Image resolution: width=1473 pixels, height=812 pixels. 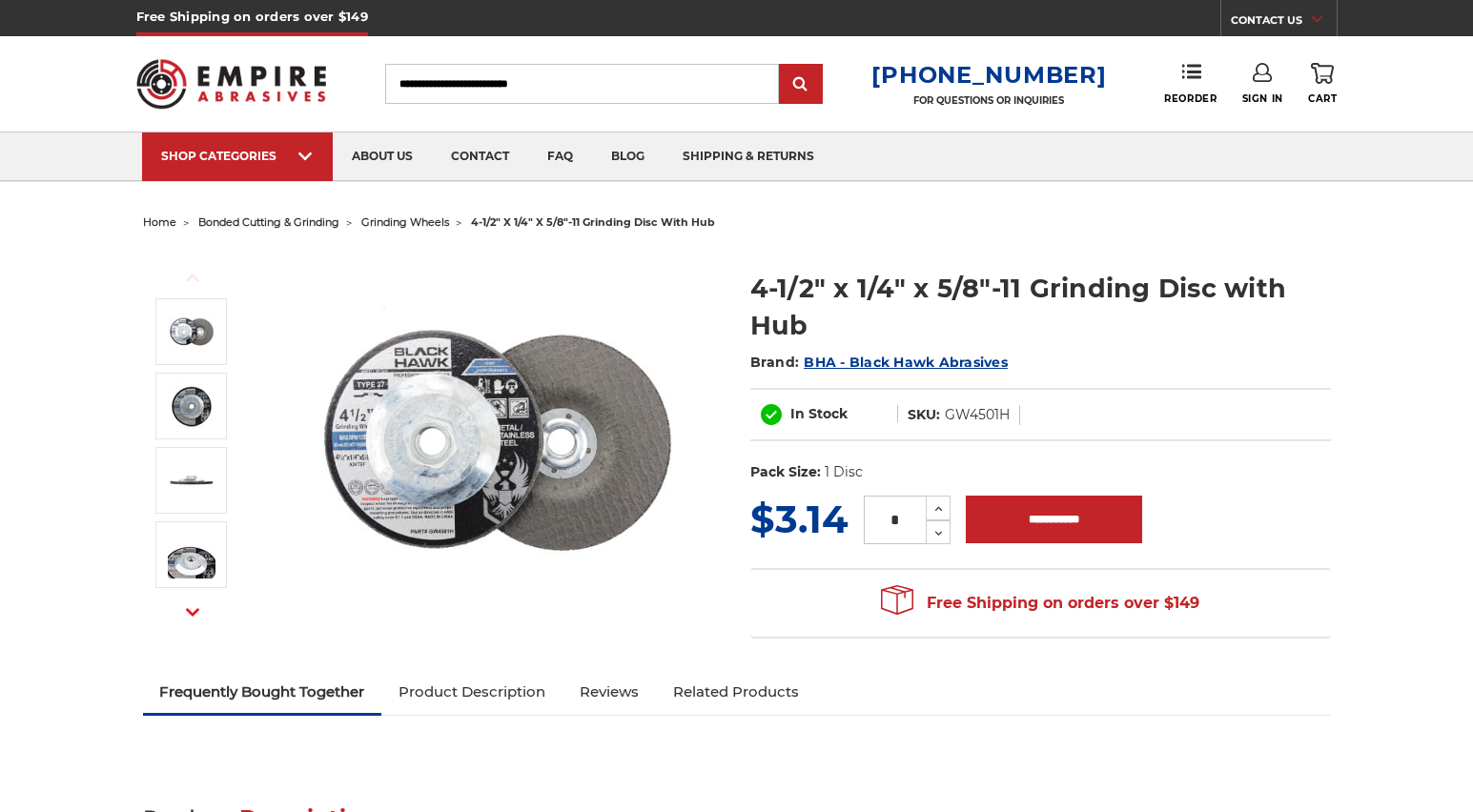 What do you see at coordinates (905, 362) in the screenshot?
I see `a: BHA - Black Hawk Abrasives` at bounding box center [905, 362].